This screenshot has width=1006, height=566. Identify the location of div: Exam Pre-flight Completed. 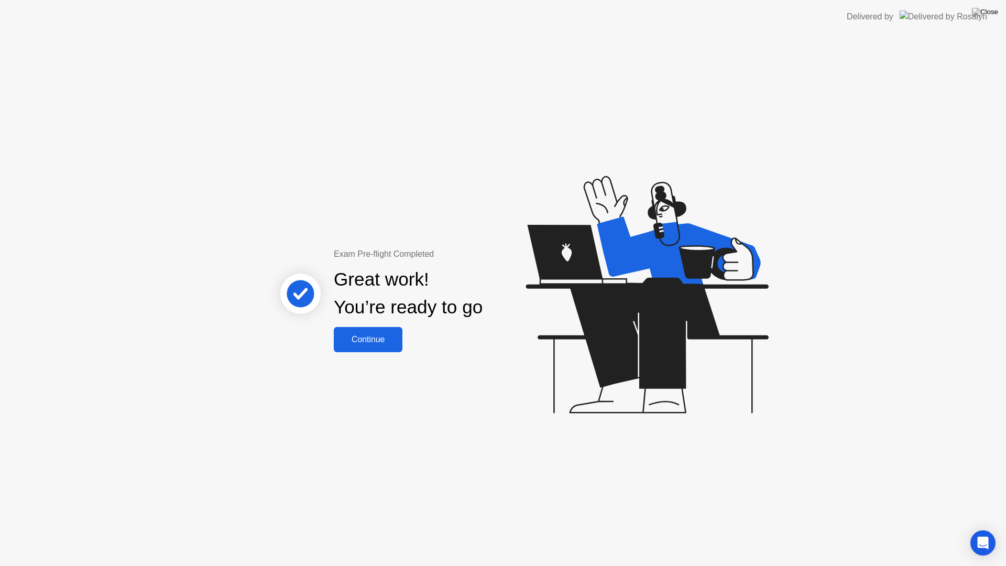
(442, 254).